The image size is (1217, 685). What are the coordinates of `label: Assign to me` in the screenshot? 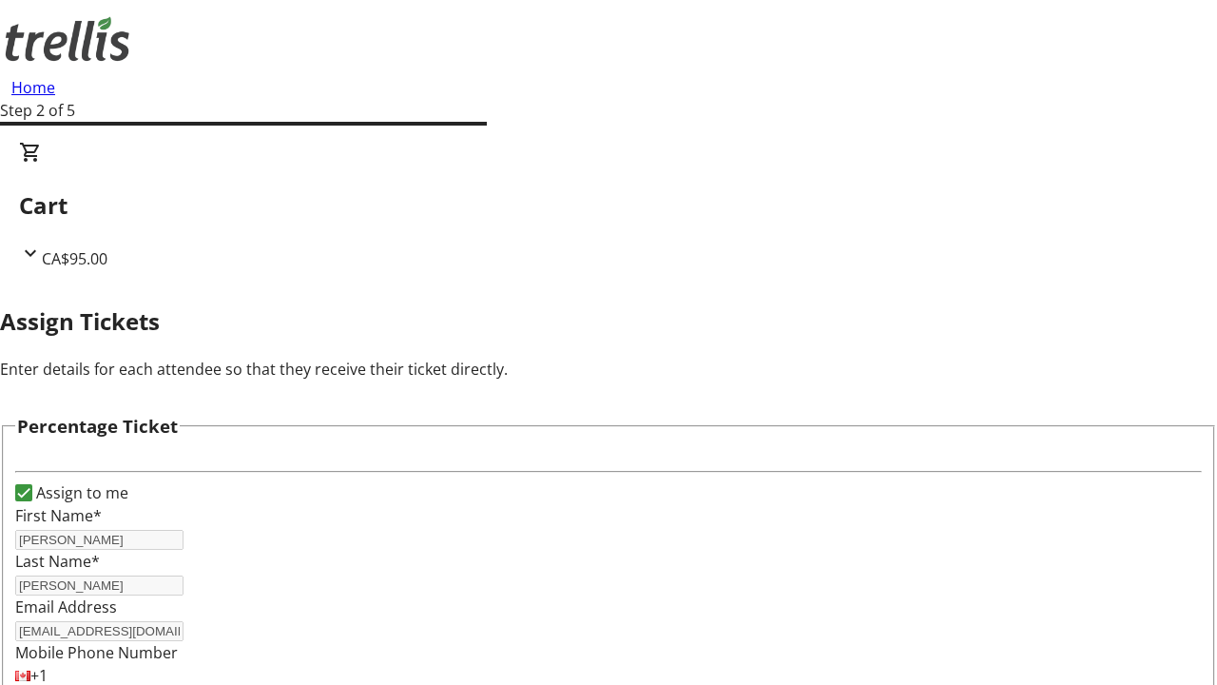 It's located at (80, 493).